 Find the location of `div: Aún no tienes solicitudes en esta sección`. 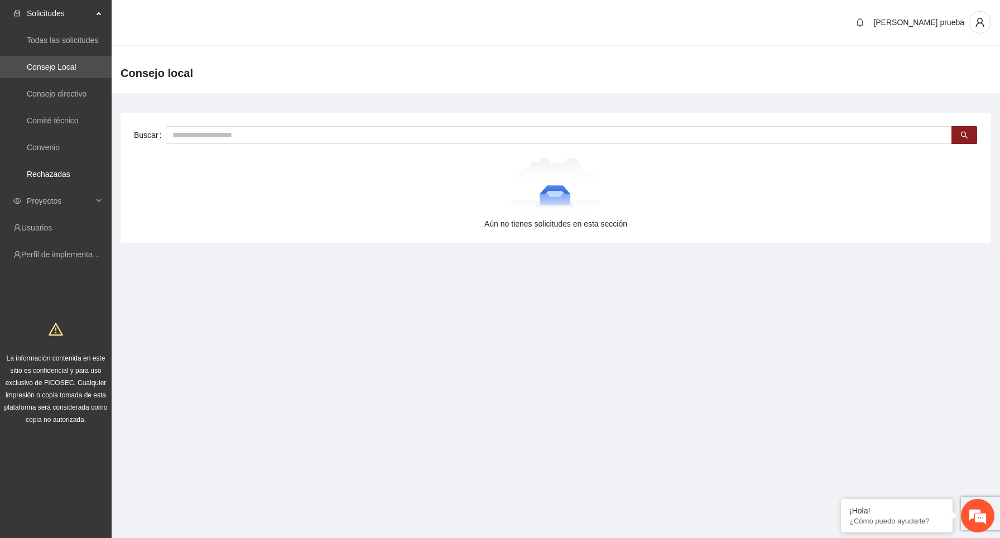

div: Aún no tienes solicitudes en esta sección is located at coordinates (556, 224).